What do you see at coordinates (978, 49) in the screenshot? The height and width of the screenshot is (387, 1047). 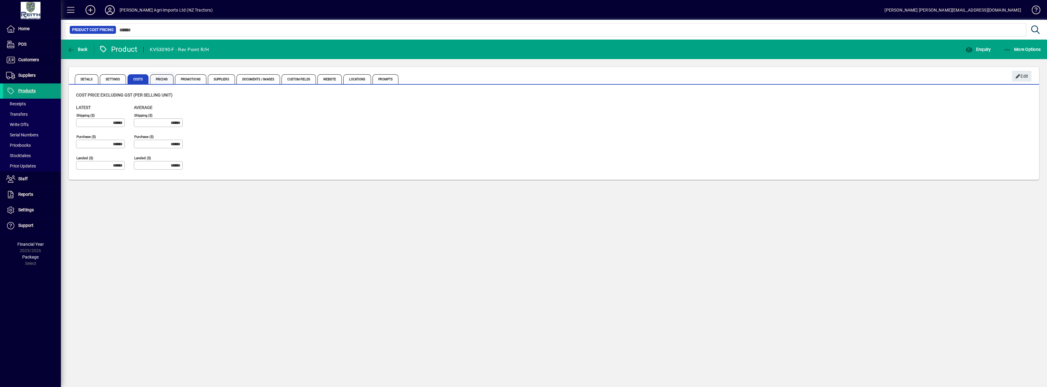 I see `button: Enquiry` at bounding box center [978, 49].